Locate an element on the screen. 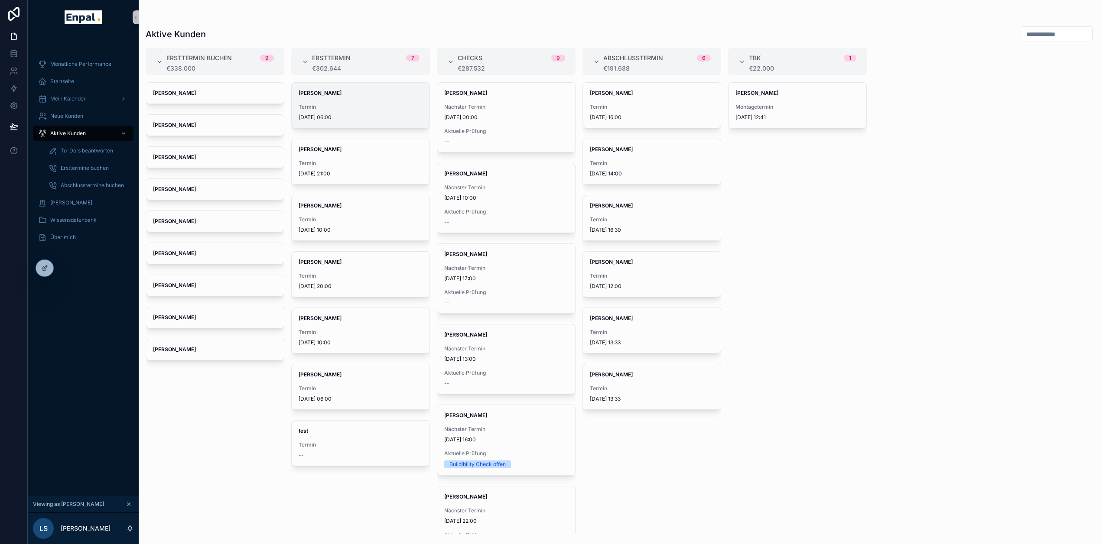 This screenshot has height=544, width=1103. span: Checks is located at coordinates (470, 58).